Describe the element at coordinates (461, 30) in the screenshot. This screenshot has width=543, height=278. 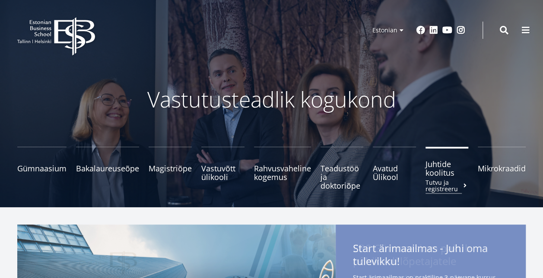
I see `a: Instagram` at that location.